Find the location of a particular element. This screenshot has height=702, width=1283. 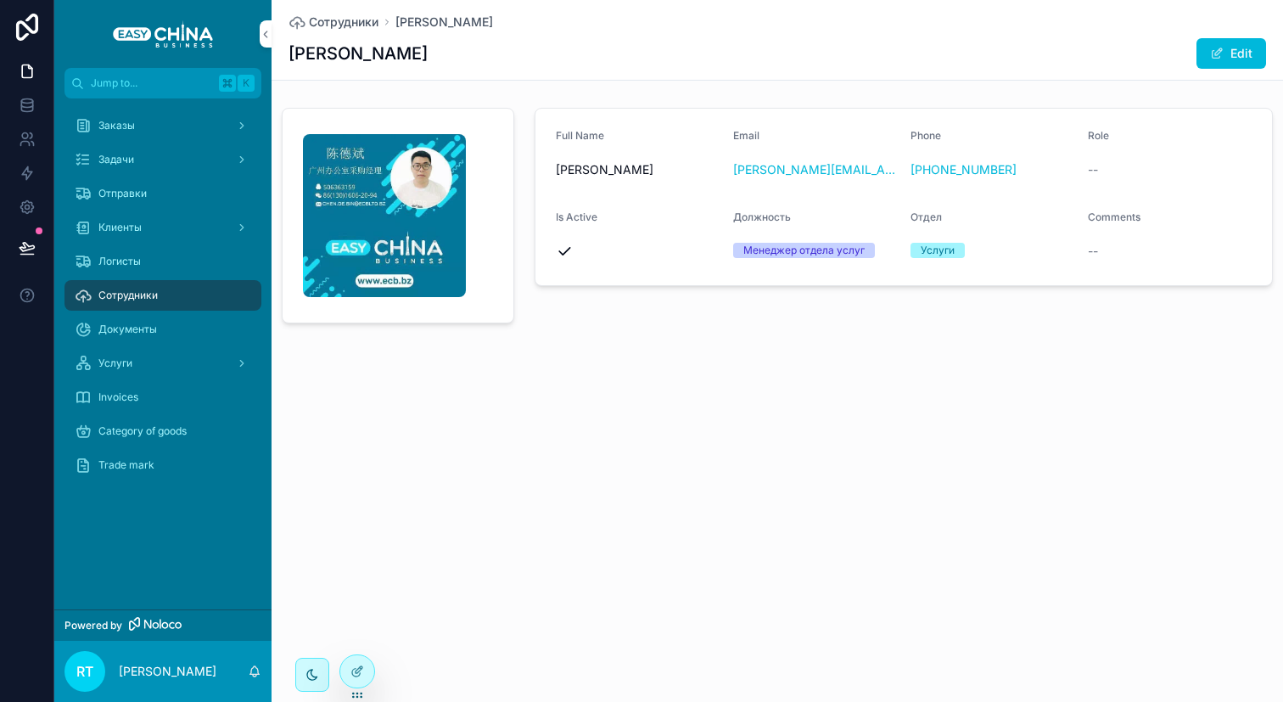

a: Логисты is located at coordinates (163, 261).